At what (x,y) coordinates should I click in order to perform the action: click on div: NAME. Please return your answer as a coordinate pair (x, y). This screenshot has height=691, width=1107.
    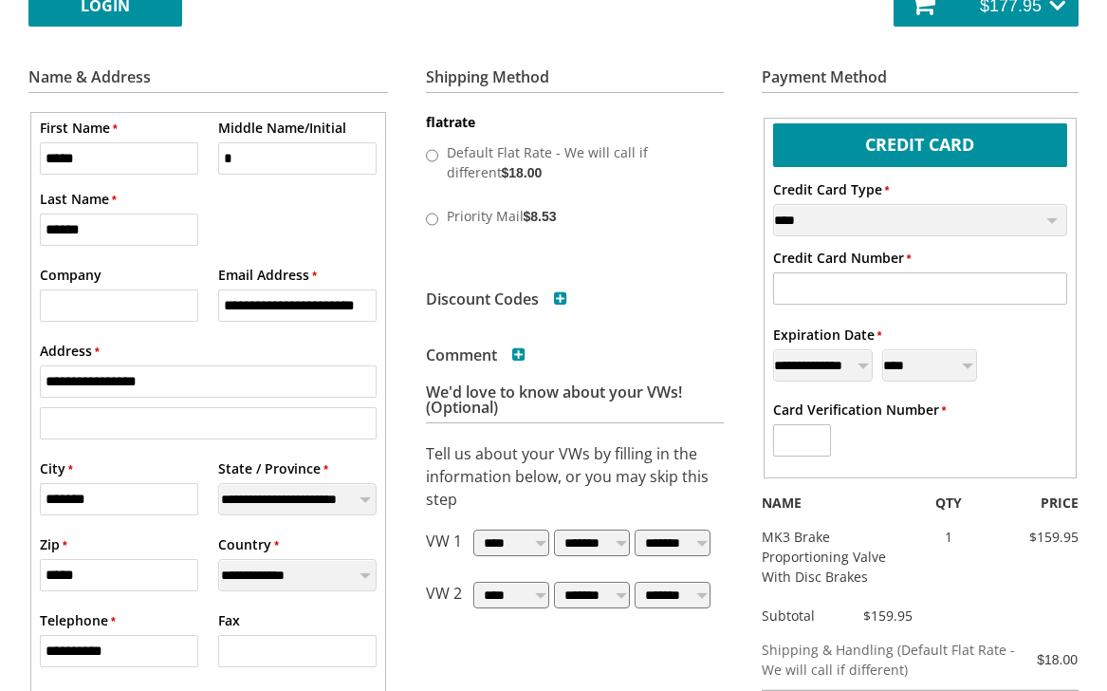
    Looking at the image, I should click on (834, 502).